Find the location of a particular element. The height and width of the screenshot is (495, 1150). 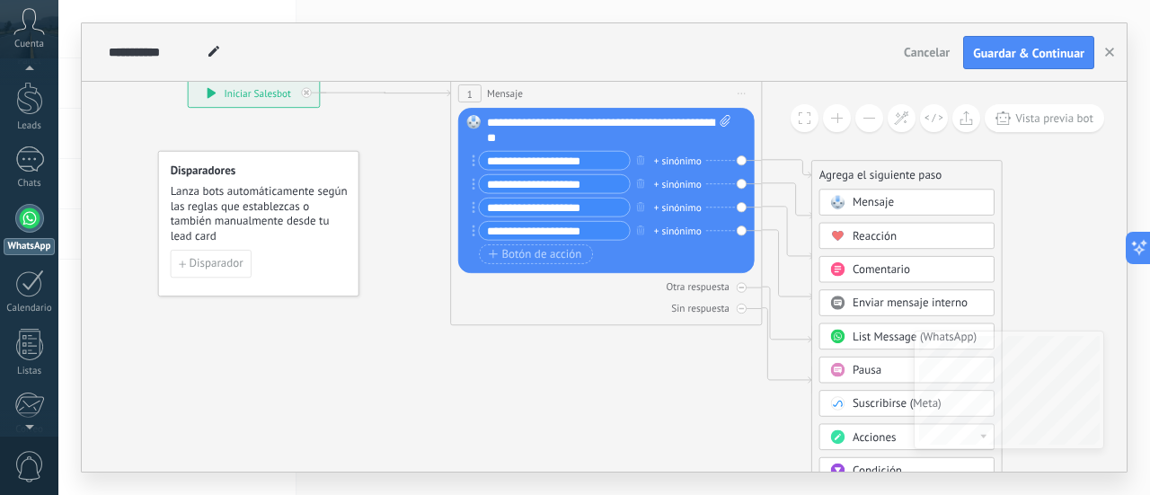

div: WhatsApp is located at coordinates (29, 246).